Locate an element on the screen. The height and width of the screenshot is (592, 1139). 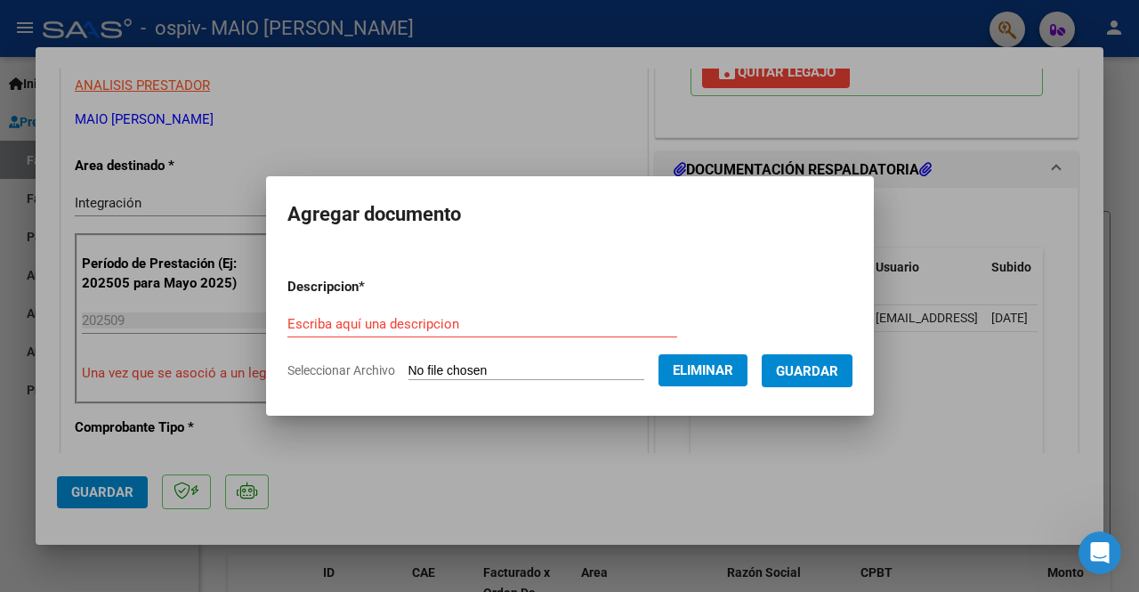
button: Eliminar is located at coordinates (703, 370).